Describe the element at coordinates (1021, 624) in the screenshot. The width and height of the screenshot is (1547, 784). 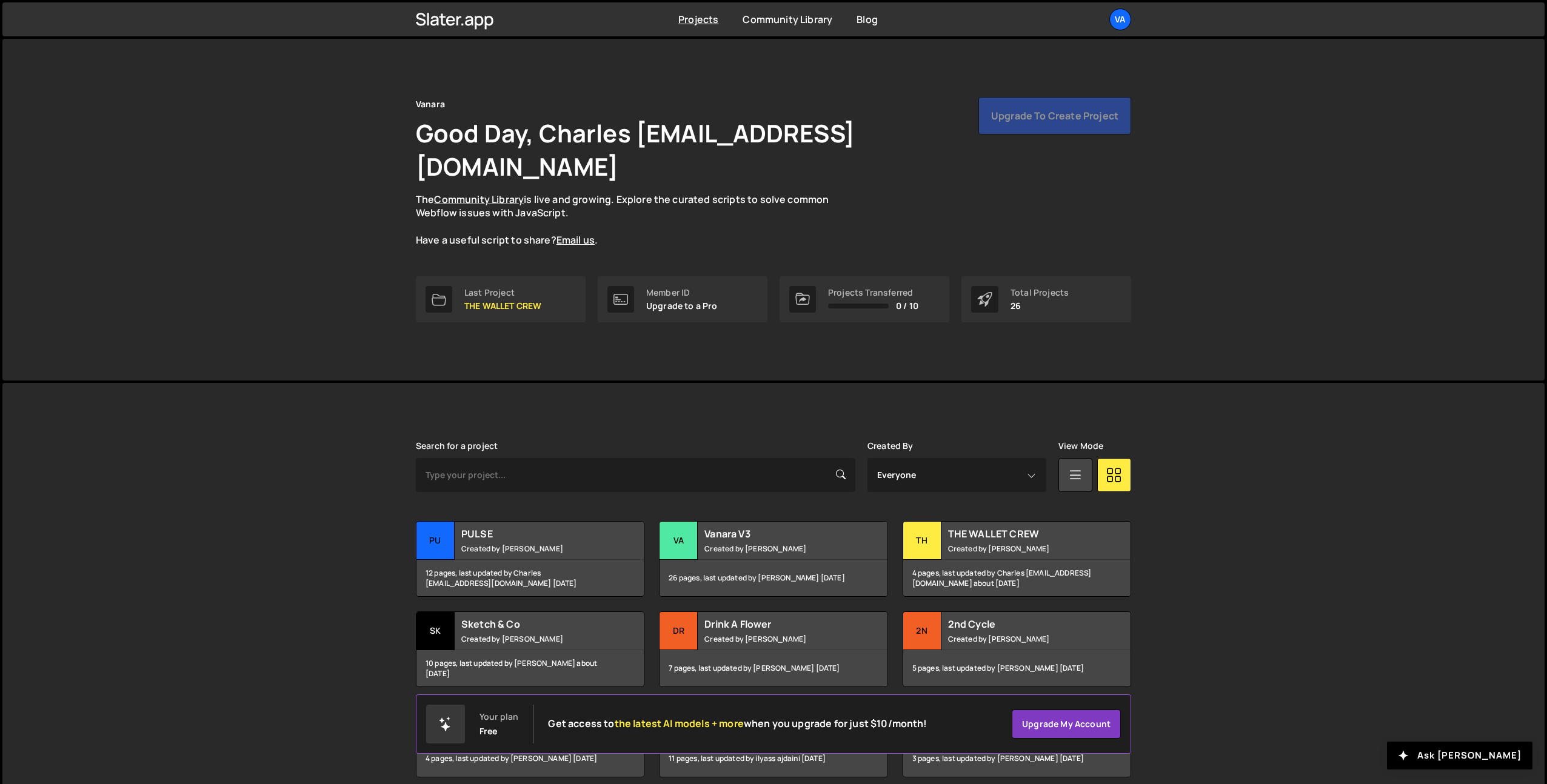
I see `h2: 2nd Cycle` at that location.